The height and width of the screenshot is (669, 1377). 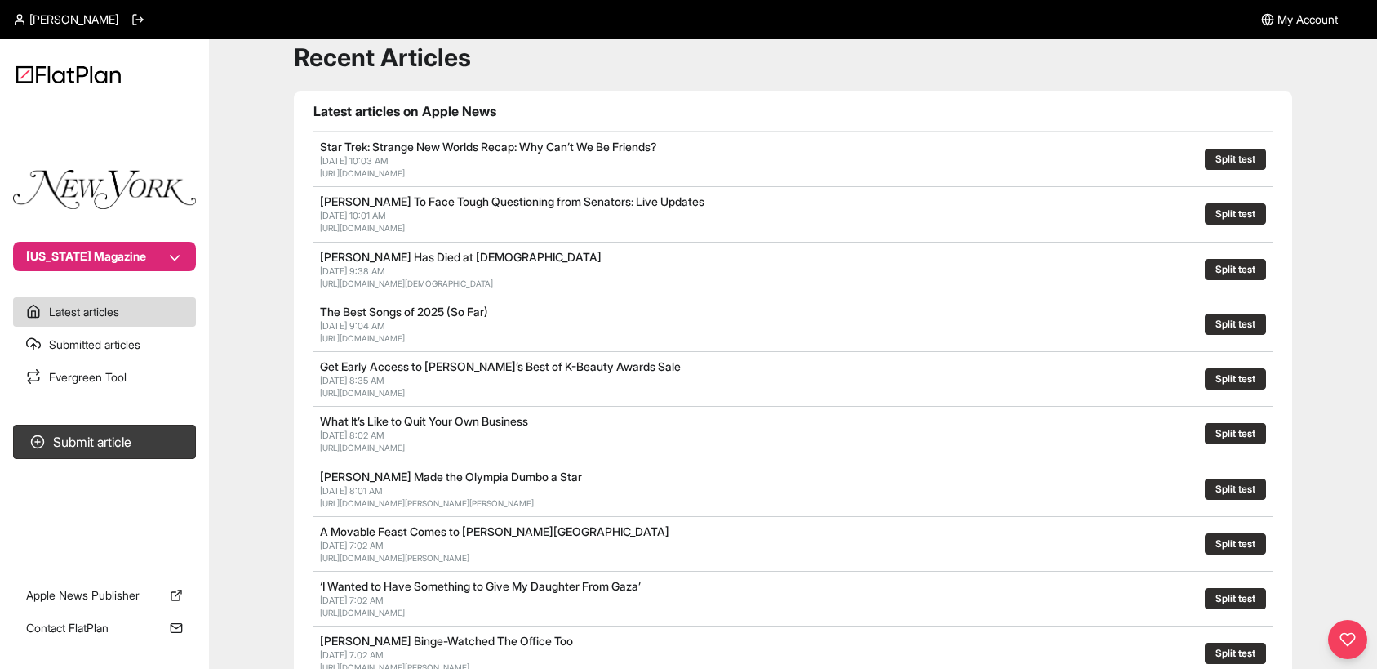 I want to click on a: Contact FlatPlan, so click(x=105, y=628).